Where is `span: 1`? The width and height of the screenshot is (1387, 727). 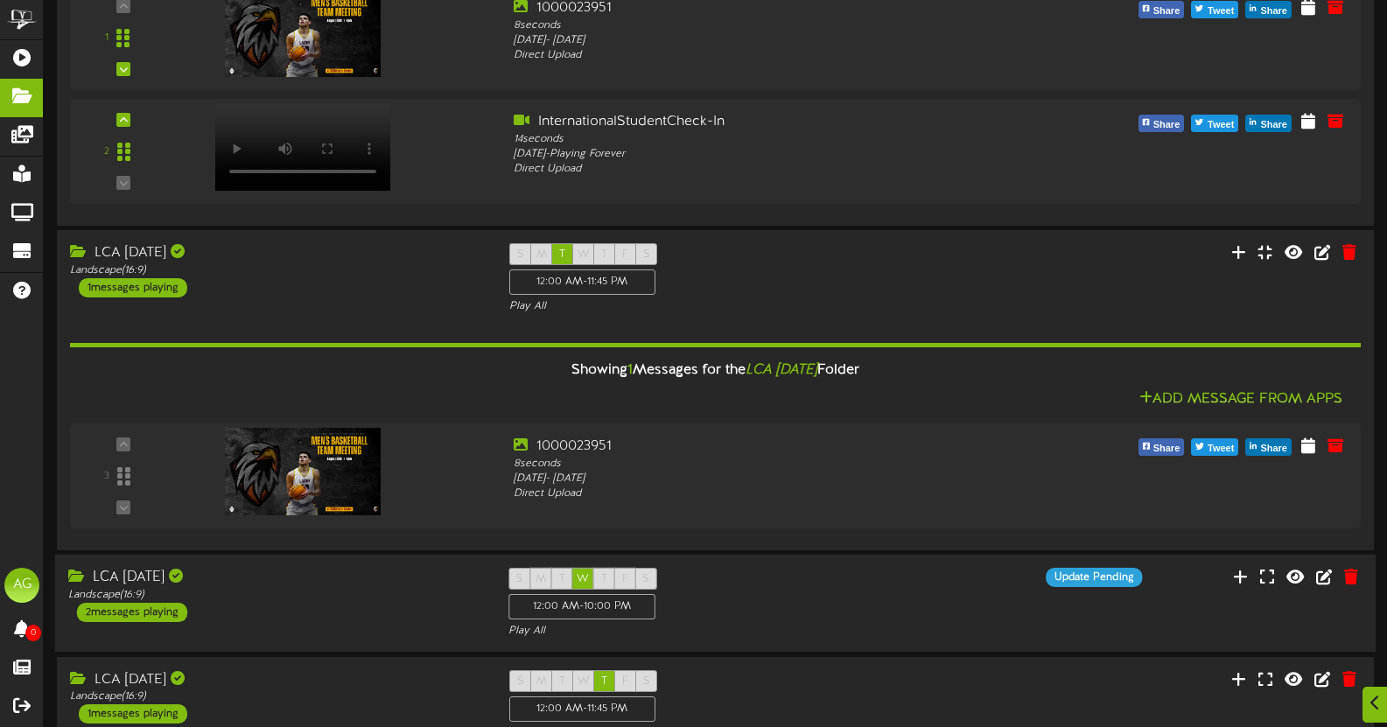 span: 1 is located at coordinates (630, 370).